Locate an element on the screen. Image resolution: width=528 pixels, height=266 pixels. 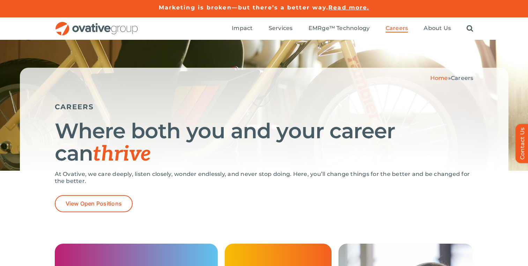
span: Read more. is located at coordinates (348, 7).